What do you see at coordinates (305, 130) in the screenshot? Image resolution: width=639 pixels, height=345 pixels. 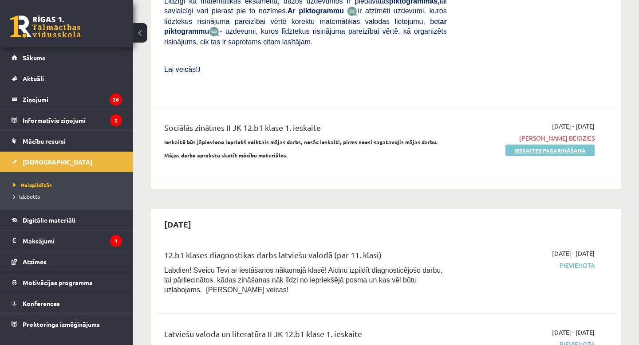 I see `div: Sociālās zinātnes II JK 12.b1 klase 1. ieskaite` at bounding box center [305, 130].